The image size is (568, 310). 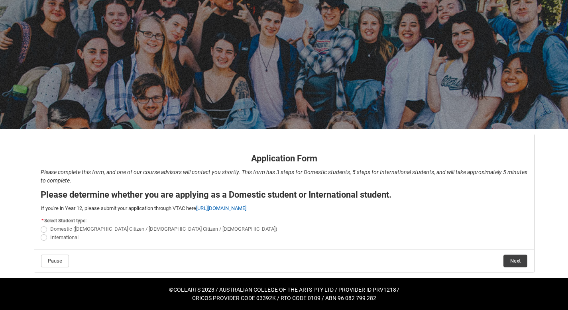 What do you see at coordinates (284, 208) in the screenshot?
I see `p: If you're in Year 12, please submit your application through VTAC here` at bounding box center [284, 208].